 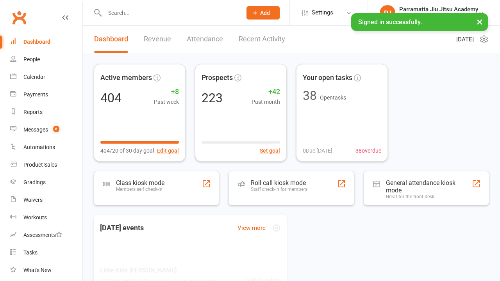 What do you see at coordinates (34, 77) in the screenshot?
I see `div: Calendar` at bounding box center [34, 77].